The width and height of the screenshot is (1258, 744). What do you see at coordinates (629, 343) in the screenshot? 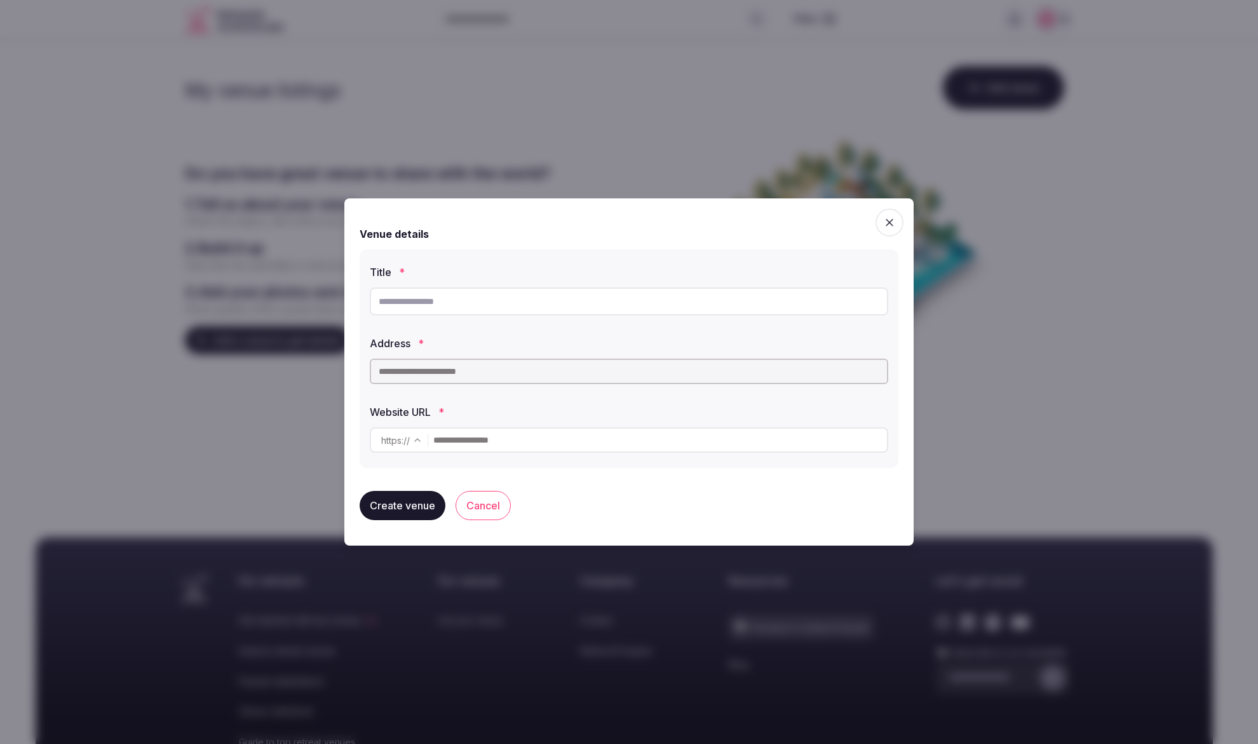
I see `label: Address` at bounding box center [629, 343].